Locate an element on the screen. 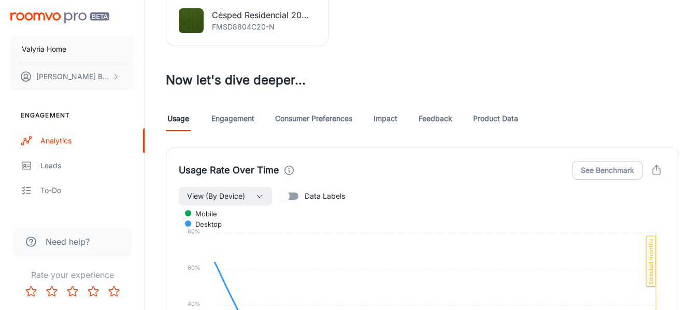  h4: Usage Rate Over Time is located at coordinates (229, 171).